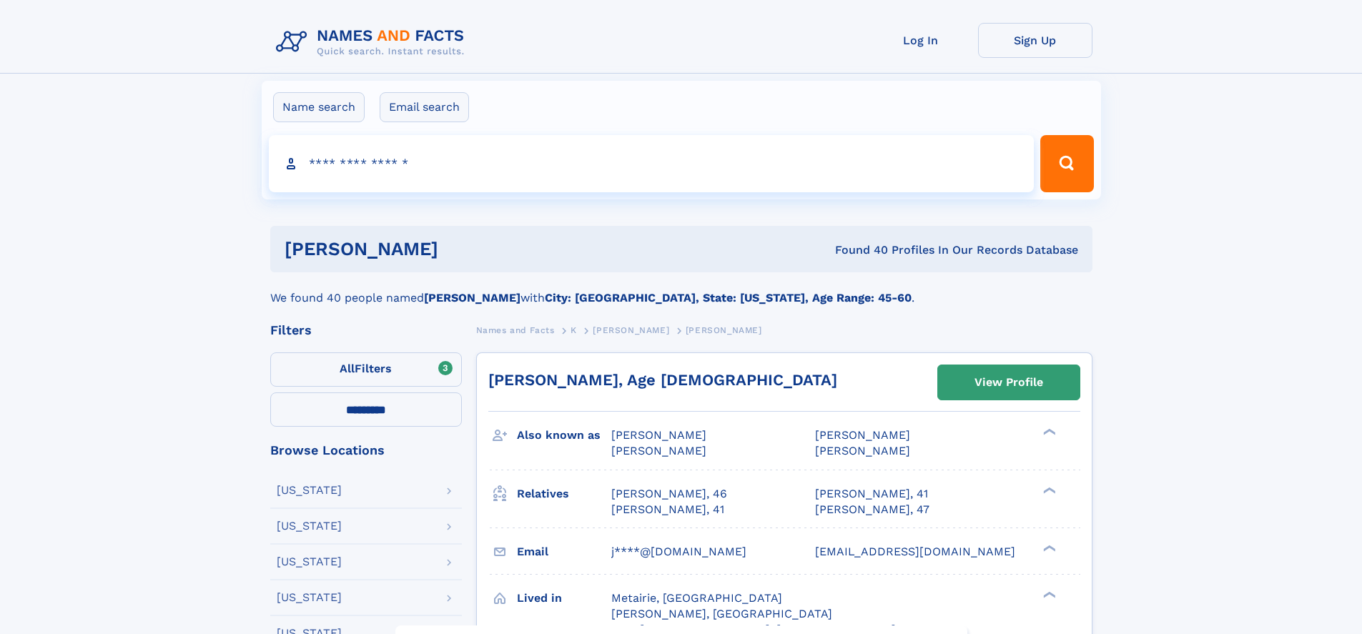 This screenshot has width=1362, height=634. What do you see at coordinates (573, 330) in the screenshot?
I see `span: K` at bounding box center [573, 330].